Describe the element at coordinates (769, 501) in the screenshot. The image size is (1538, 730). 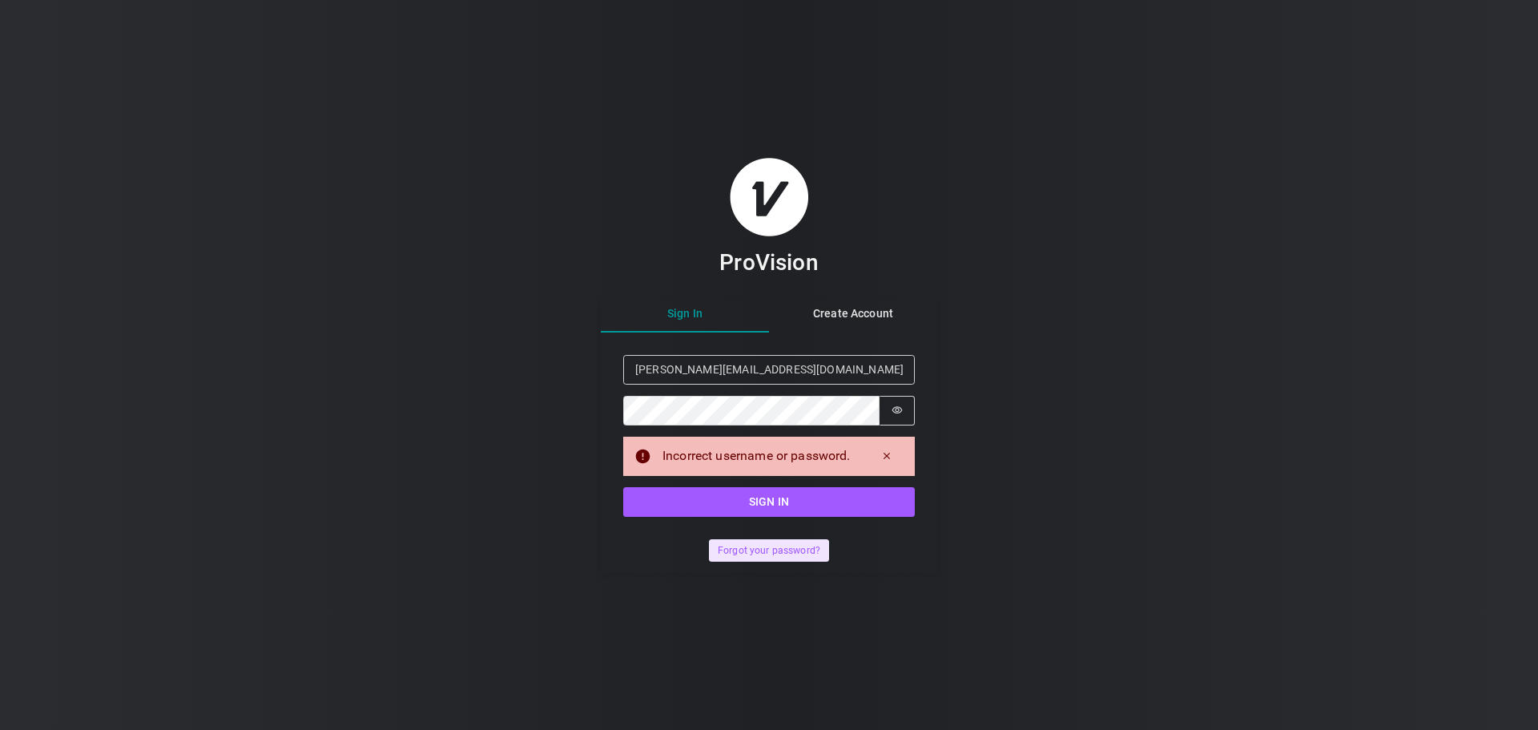
I see `button: Sign in` at that location.